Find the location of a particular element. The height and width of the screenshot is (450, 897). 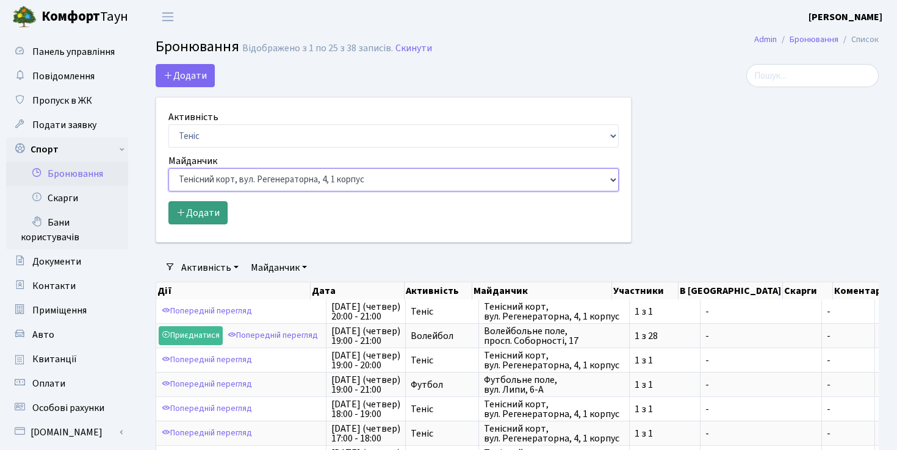

a: Оплати is located at coordinates (67, 384).